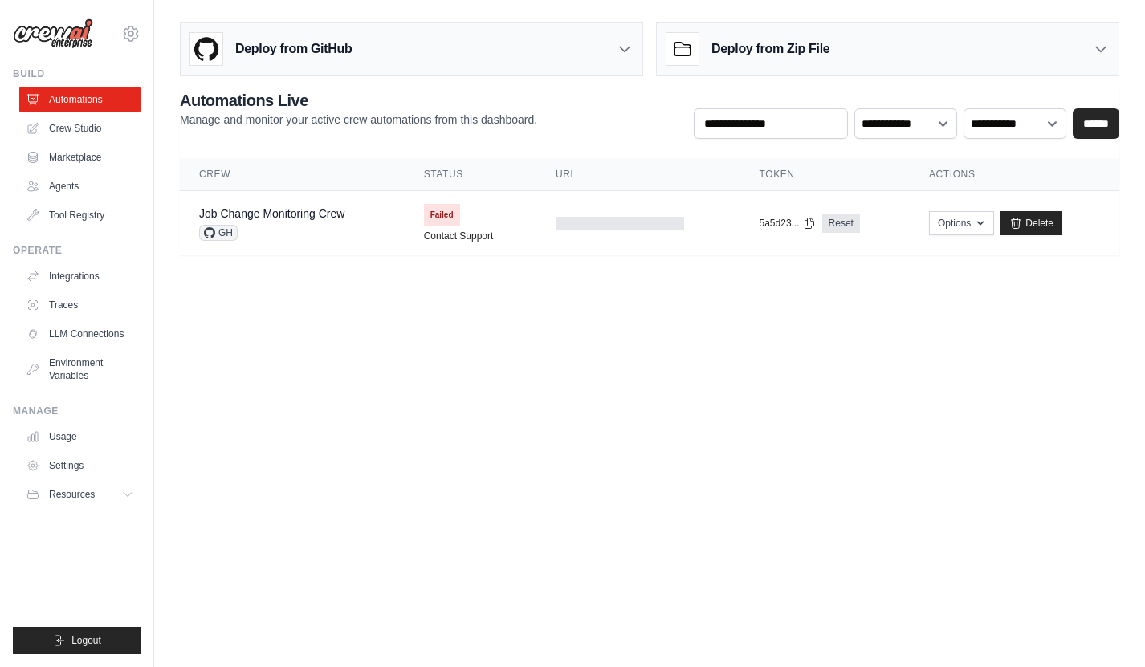 The image size is (1145, 667). What do you see at coordinates (86, 641) in the screenshot?
I see `span: Logout` at bounding box center [86, 641].